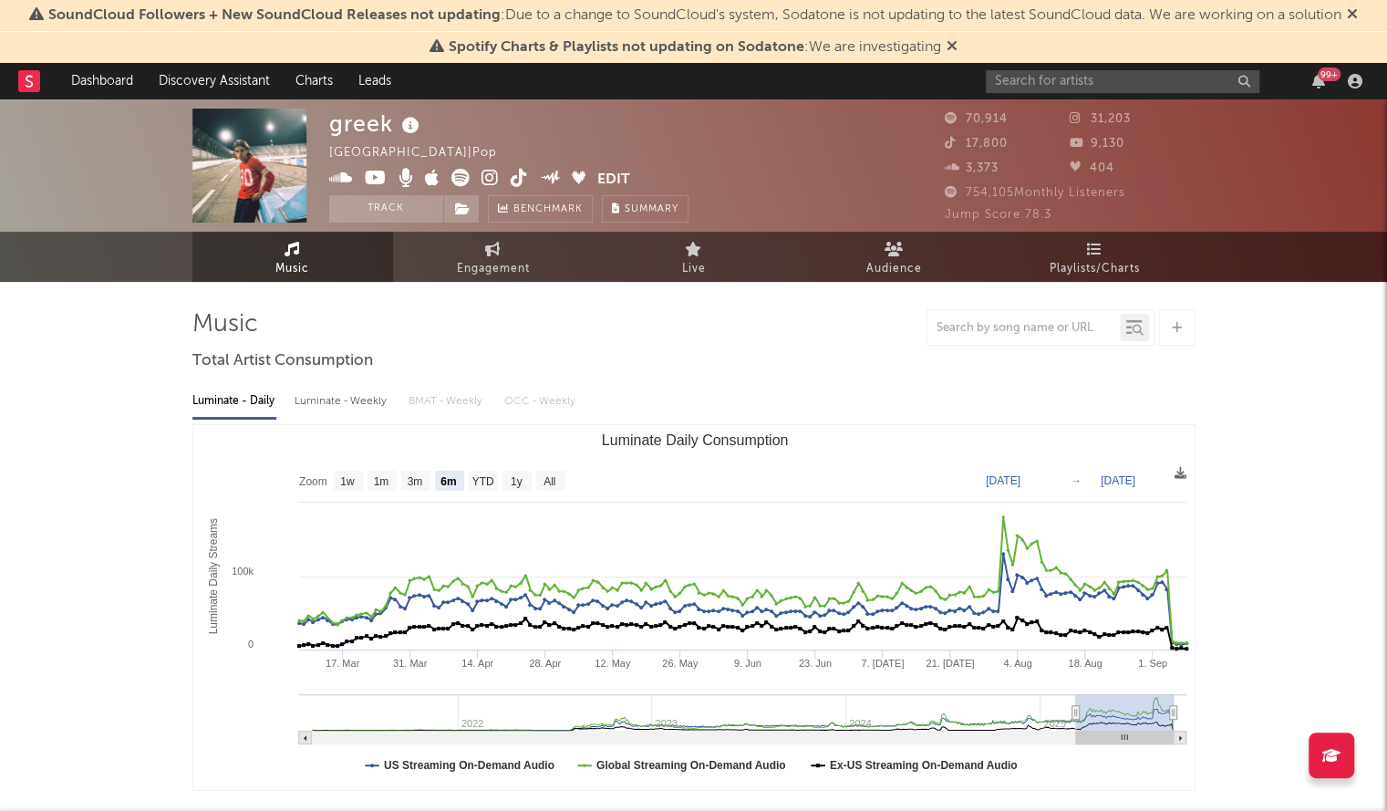 This screenshot has width=1387, height=811. Describe the element at coordinates (250, 644) in the screenshot. I see `text: 0` at that location.